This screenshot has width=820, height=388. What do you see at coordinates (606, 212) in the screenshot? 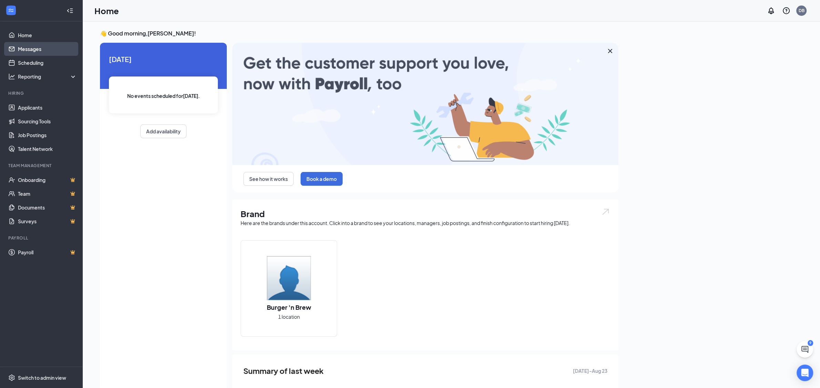
I see `img: open.6027fd2a22e1237b5b06.svg` at bounding box center [606, 212].